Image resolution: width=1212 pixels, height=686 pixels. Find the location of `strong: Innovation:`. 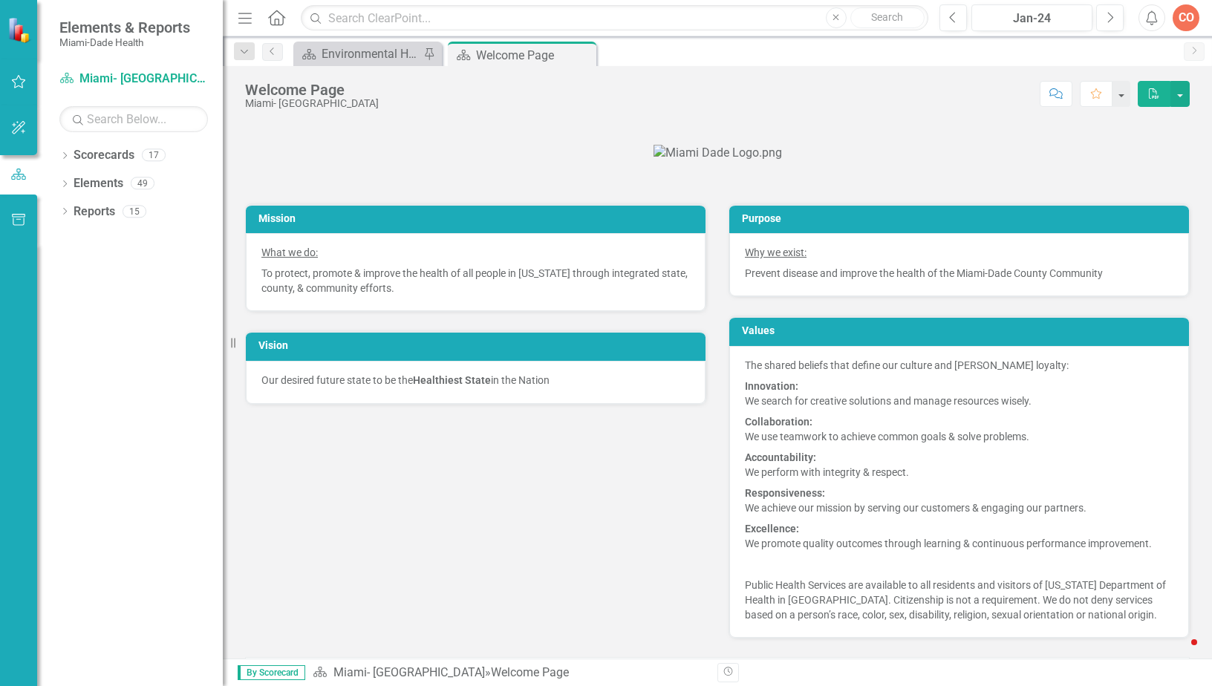

strong: Innovation: is located at coordinates (772, 386).